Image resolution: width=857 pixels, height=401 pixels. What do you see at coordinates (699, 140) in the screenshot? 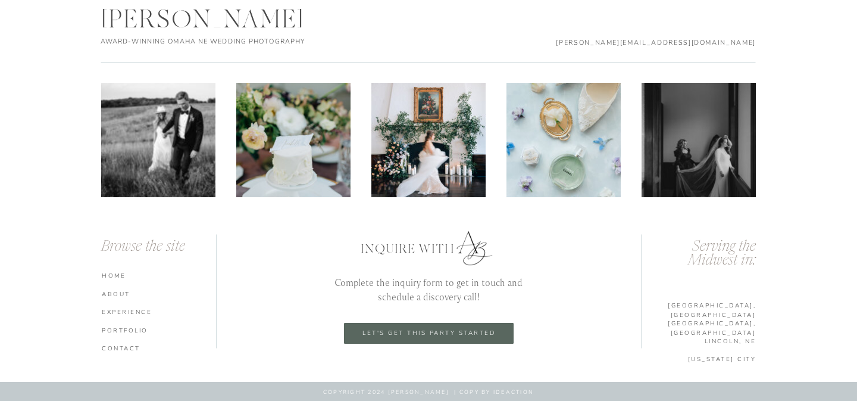
I see `img: The World Food Prize Hall Wedding Photos-7` at bounding box center [699, 140].